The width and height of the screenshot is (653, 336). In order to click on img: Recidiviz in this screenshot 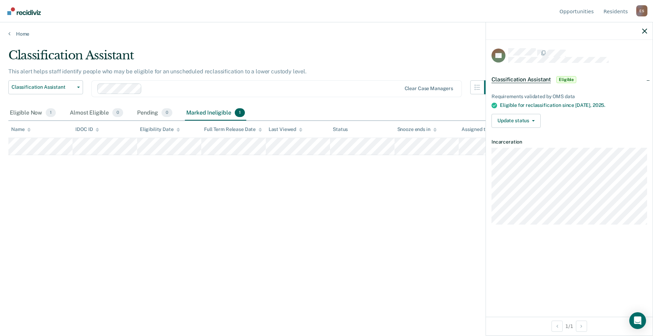, I will do `click(24, 11)`.